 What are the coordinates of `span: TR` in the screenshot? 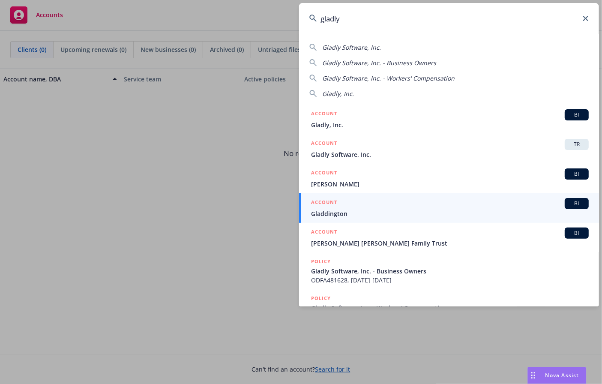 It's located at (576, 144).